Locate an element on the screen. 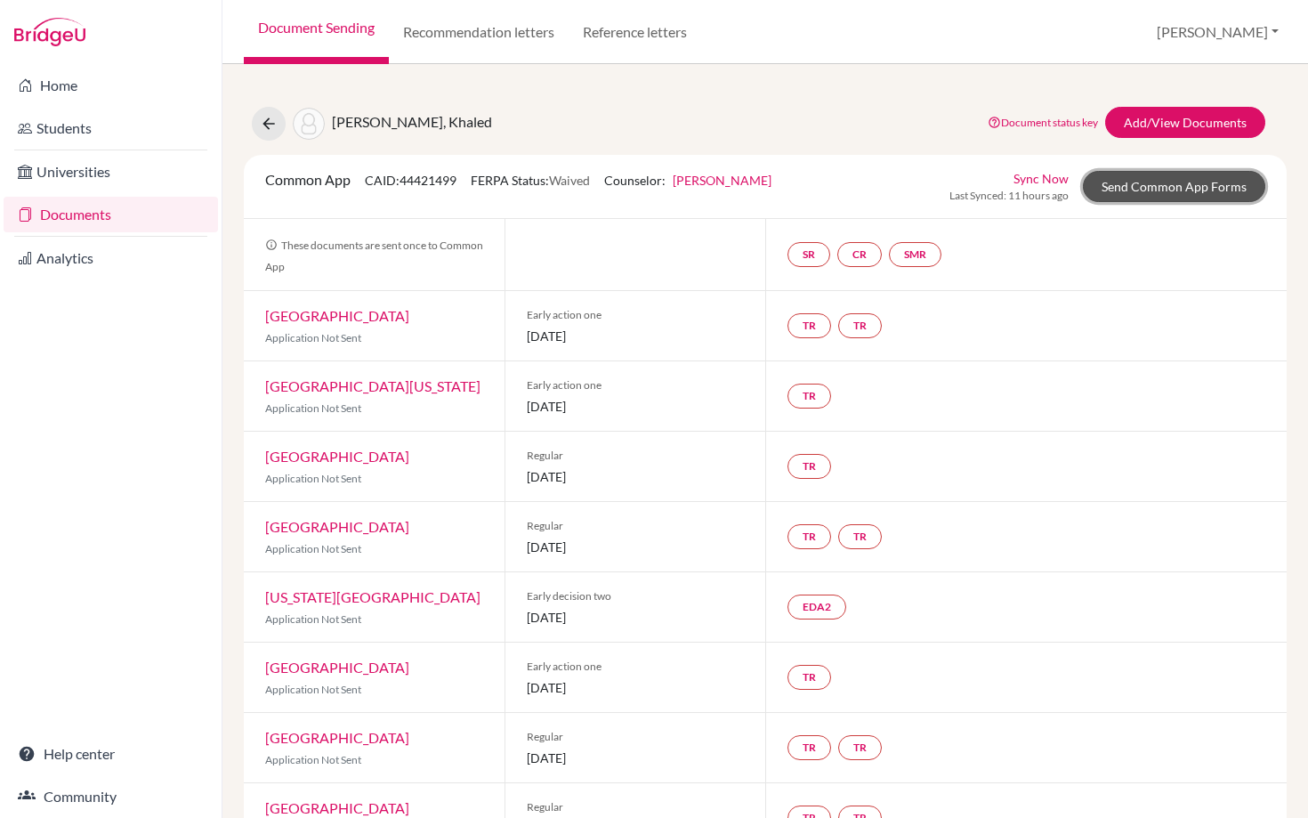  span: CAID: 44421499 is located at coordinates (410, 180).